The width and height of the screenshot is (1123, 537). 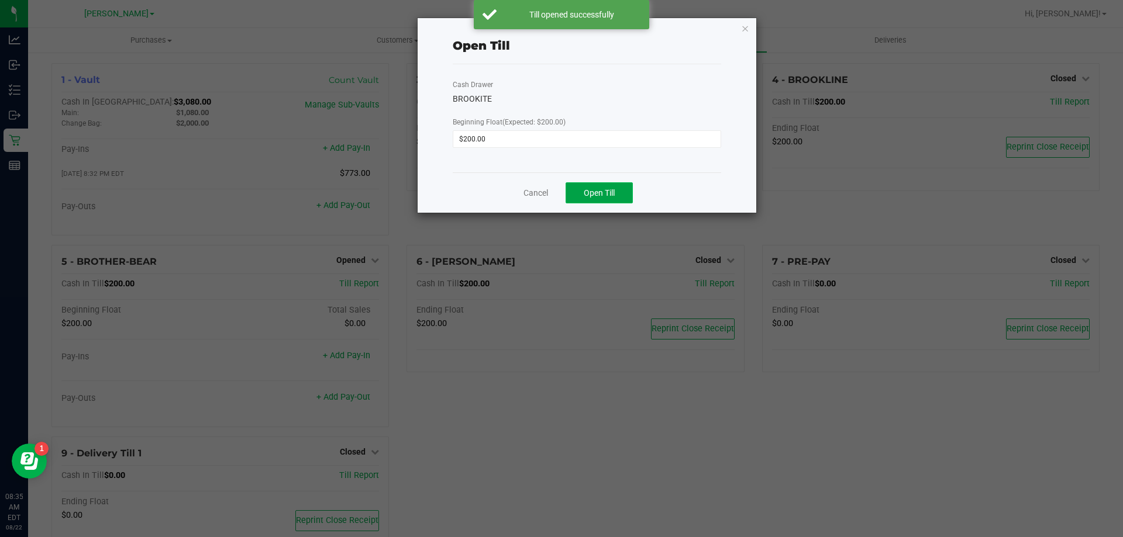 What do you see at coordinates (599, 193) in the screenshot?
I see `button: Open Till` at bounding box center [599, 193].